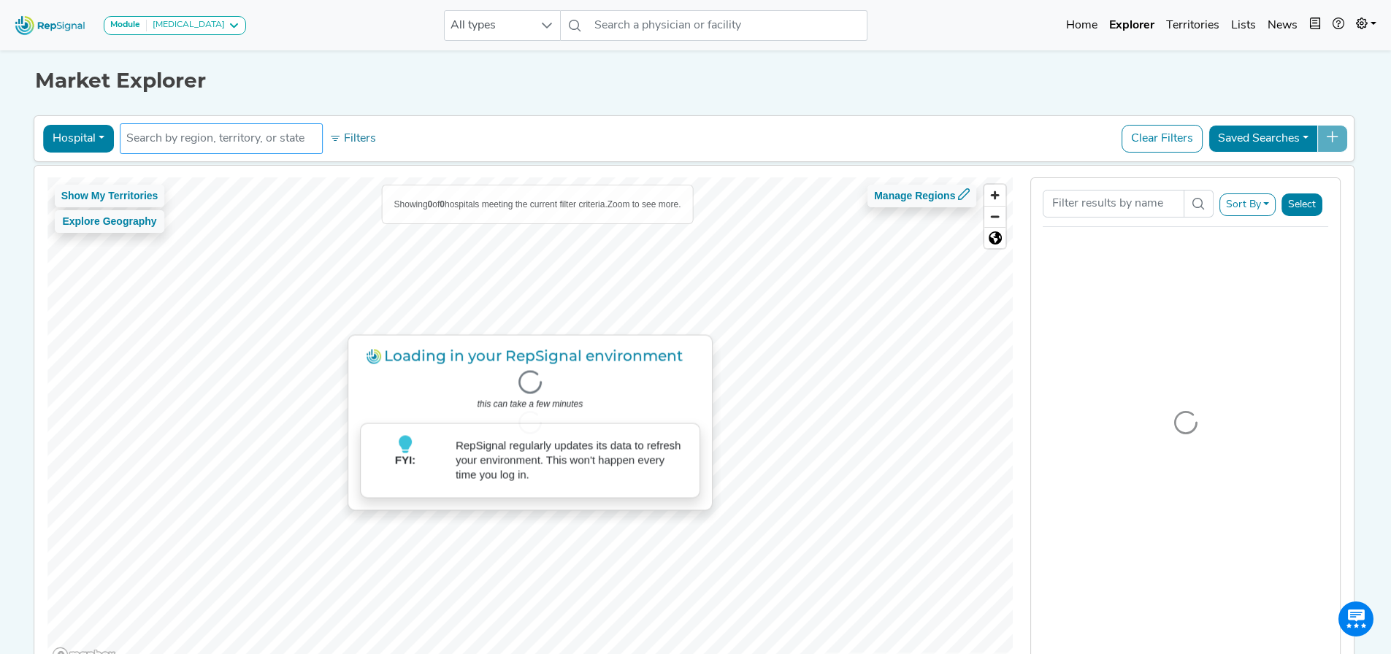 Image resolution: width=1391 pixels, height=654 pixels. Describe the element at coordinates (353, 139) in the screenshot. I see `button: Filters` at that location.